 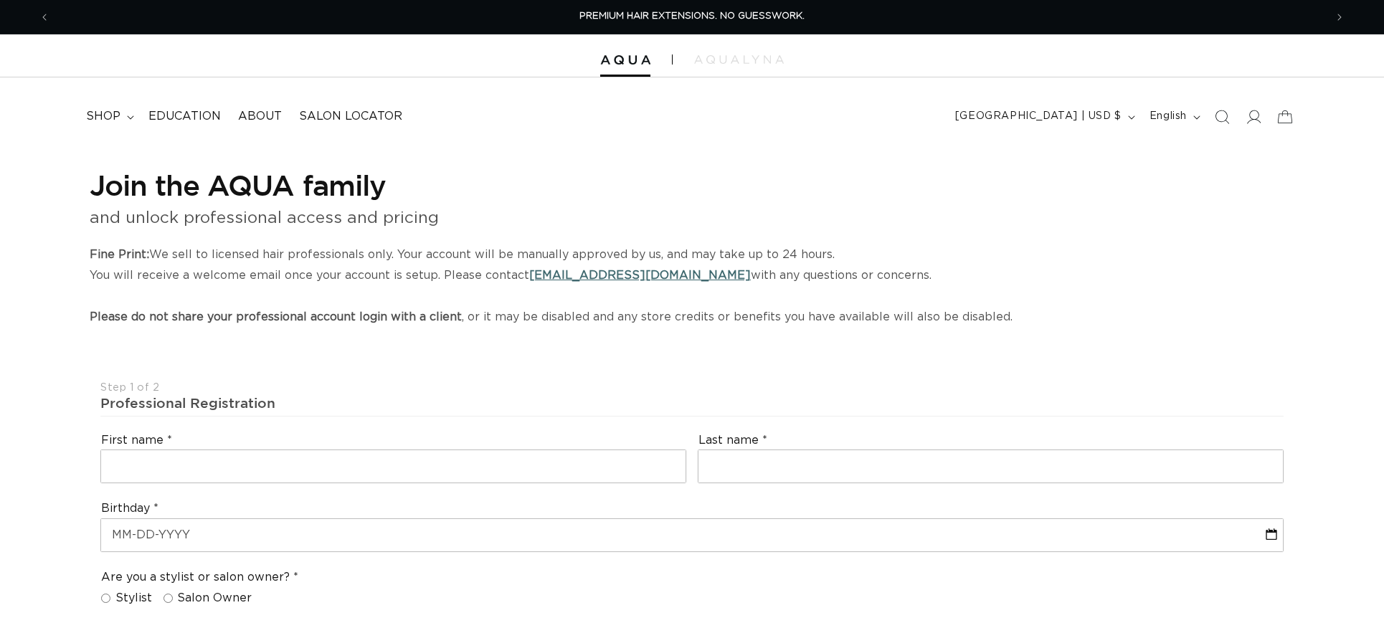 I want to click on input: MM-DD-YYYY, so click(x=692, y=535).